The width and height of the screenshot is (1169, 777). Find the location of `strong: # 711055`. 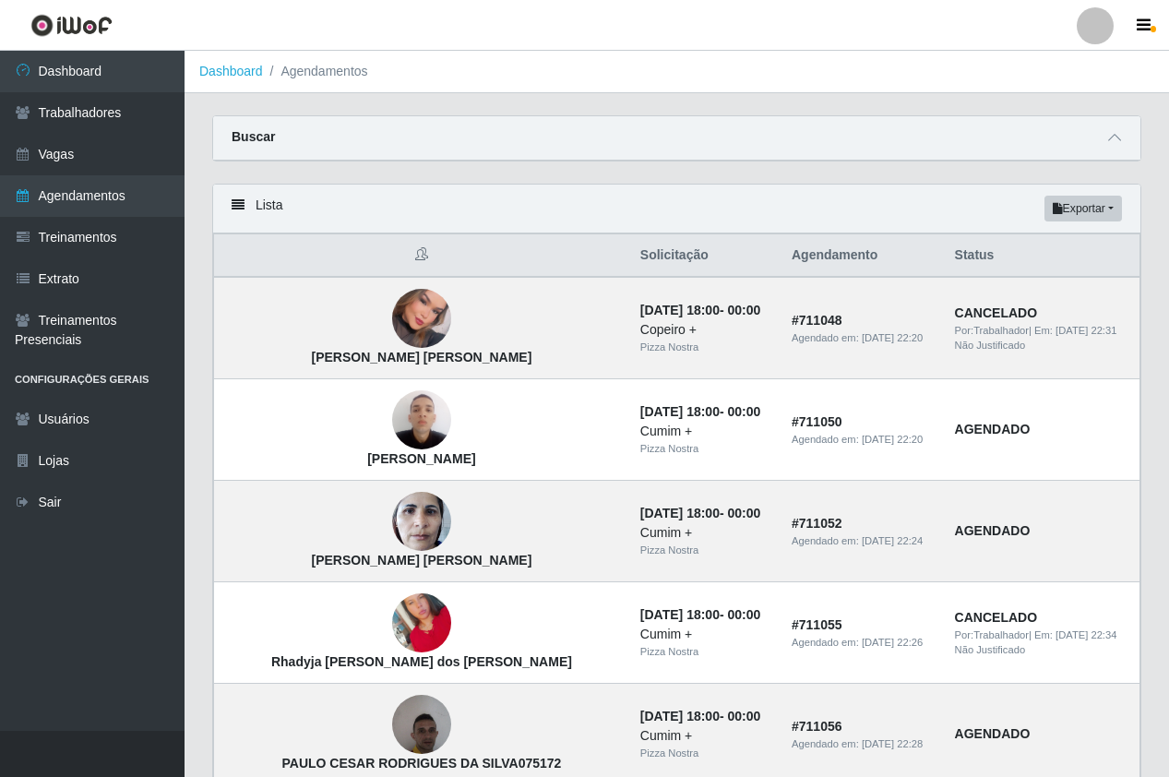

strong: # 711055 is located at coordinates (817, 625).